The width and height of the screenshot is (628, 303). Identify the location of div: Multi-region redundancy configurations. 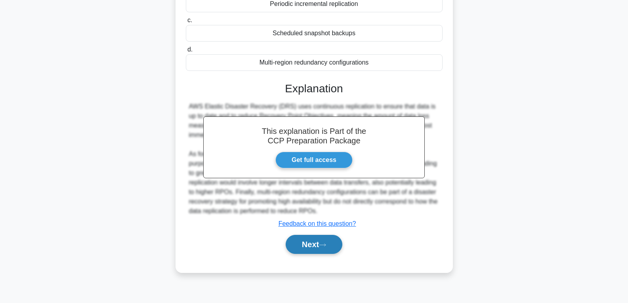
(314, 63).